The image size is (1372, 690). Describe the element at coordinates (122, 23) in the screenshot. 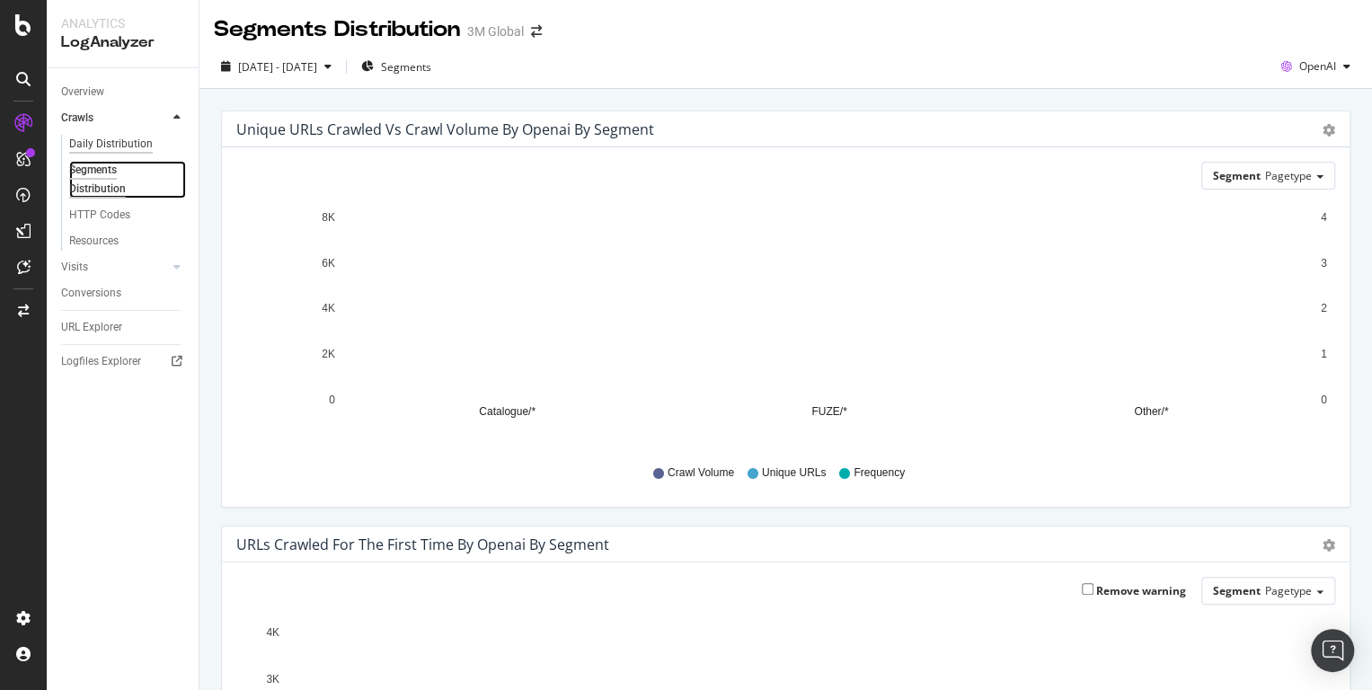

I see `div: Analytics` at that location.